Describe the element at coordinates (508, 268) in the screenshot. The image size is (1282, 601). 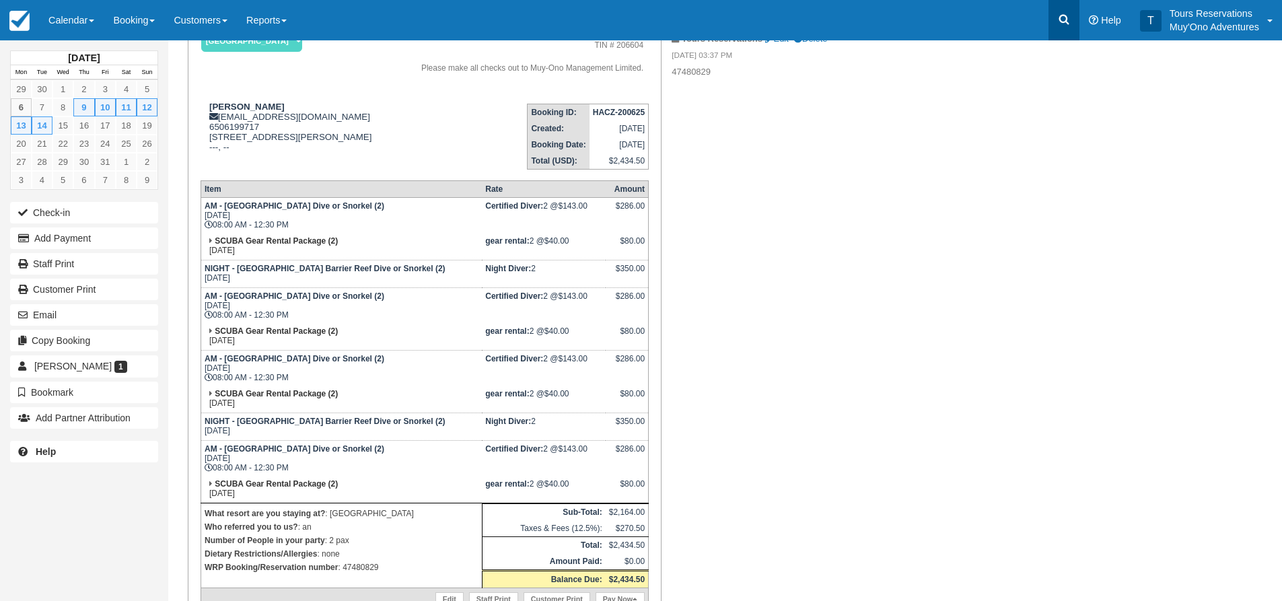
I see `strong: Night Diver` at that location.